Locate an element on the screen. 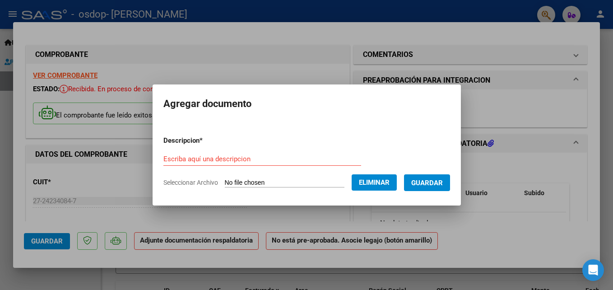 This screenshot has width=613, height=290. span: Seleccionar Archivo is located at coordinates (190, 182).